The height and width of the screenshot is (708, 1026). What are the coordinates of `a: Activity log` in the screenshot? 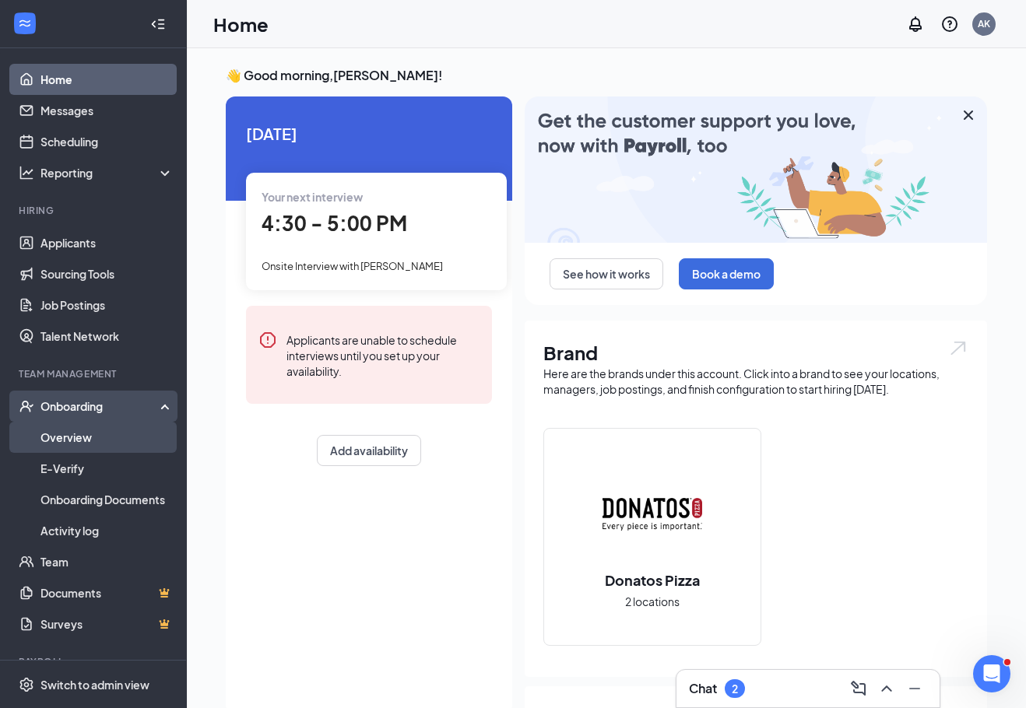 It's located at (107, 531).